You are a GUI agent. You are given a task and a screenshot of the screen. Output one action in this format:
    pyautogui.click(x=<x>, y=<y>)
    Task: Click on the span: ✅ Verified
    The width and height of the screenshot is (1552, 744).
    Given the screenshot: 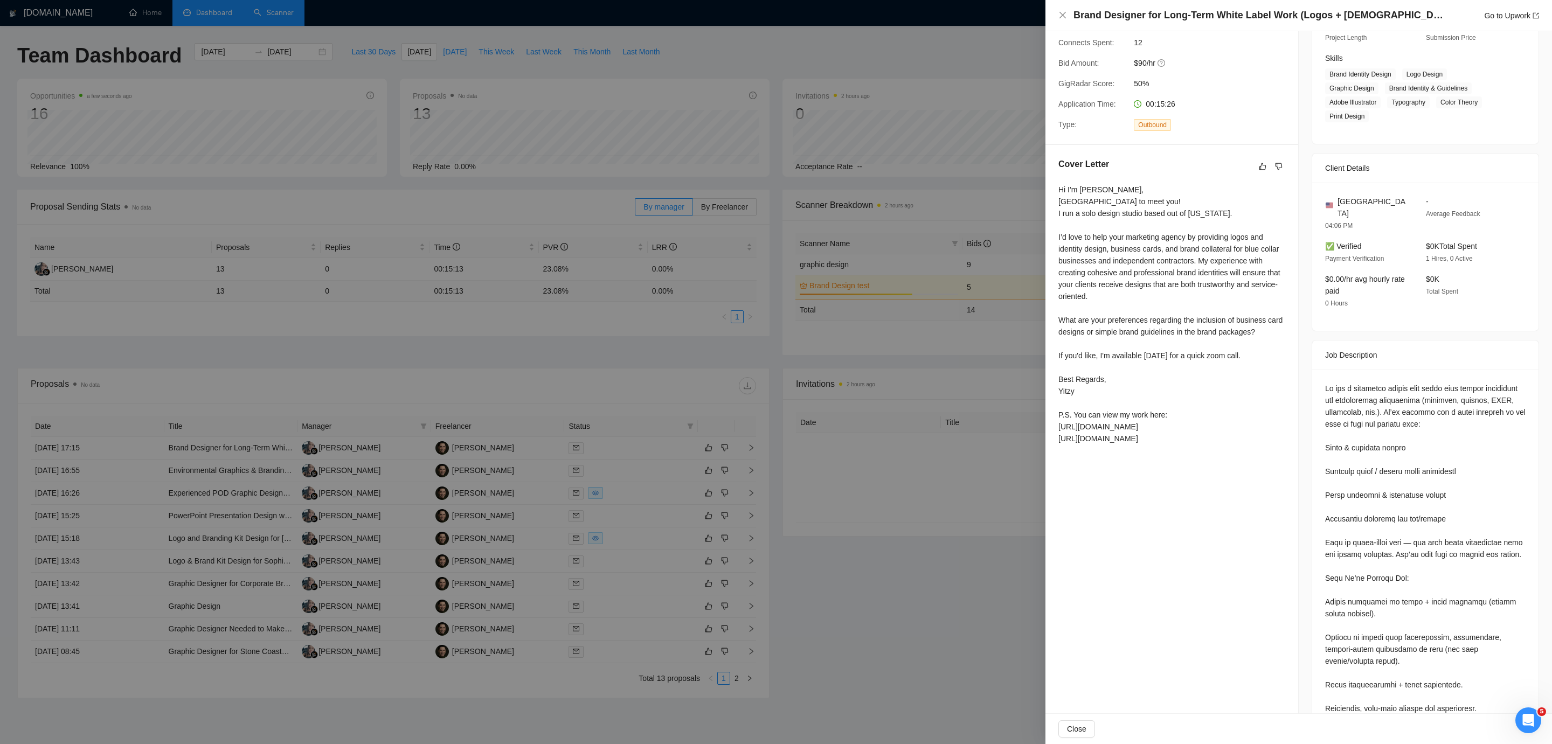 What is the action you would take?
    pyautogui.click(x=1343, y=246)
    